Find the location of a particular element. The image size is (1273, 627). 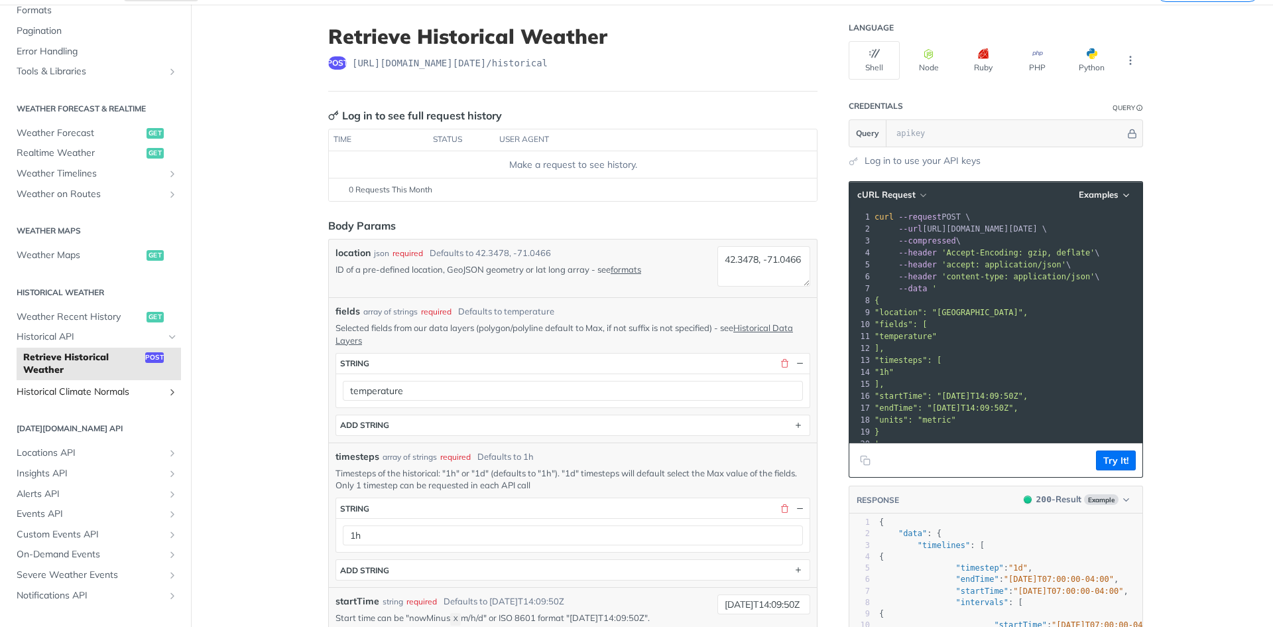

h1: Retrieve Historical Weather is located at coordinates (573, 36).